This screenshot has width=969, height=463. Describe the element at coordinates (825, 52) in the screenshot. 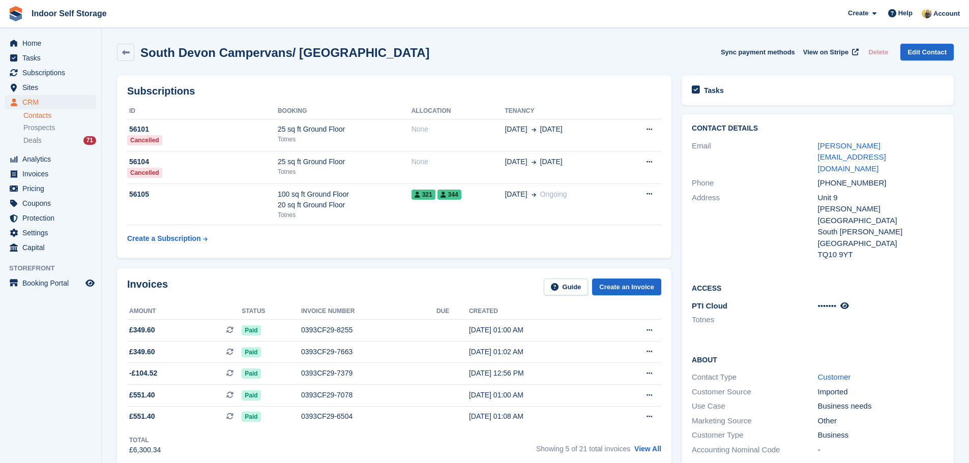

I see `span: View on Stripe` at that location.